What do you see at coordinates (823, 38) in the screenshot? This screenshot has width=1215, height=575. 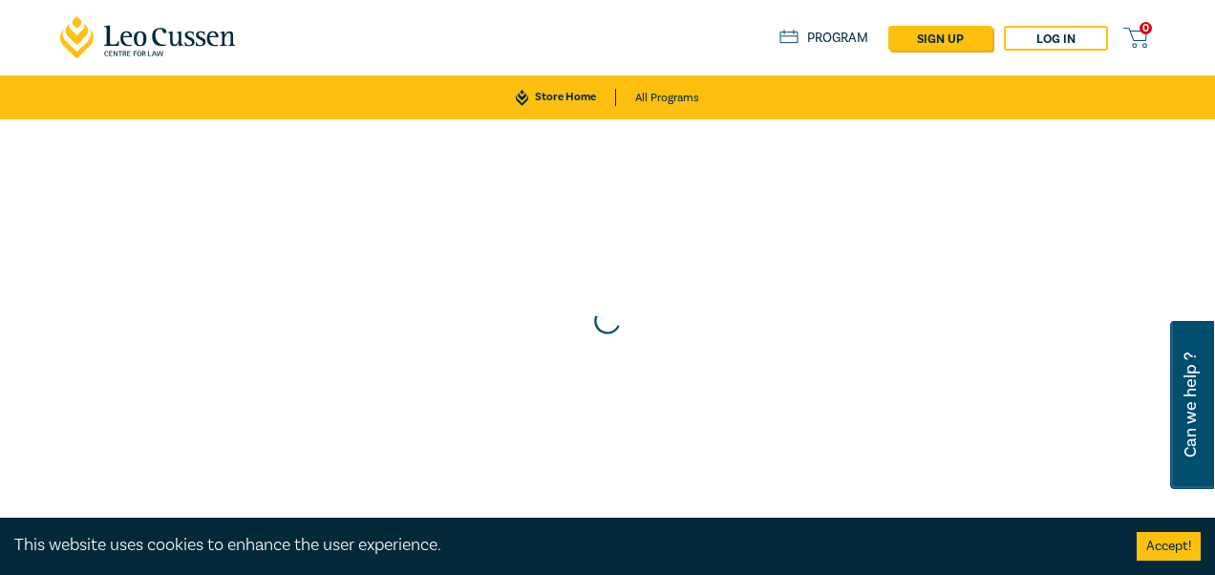 I see `a: Program` at bounding box center [823, 38].